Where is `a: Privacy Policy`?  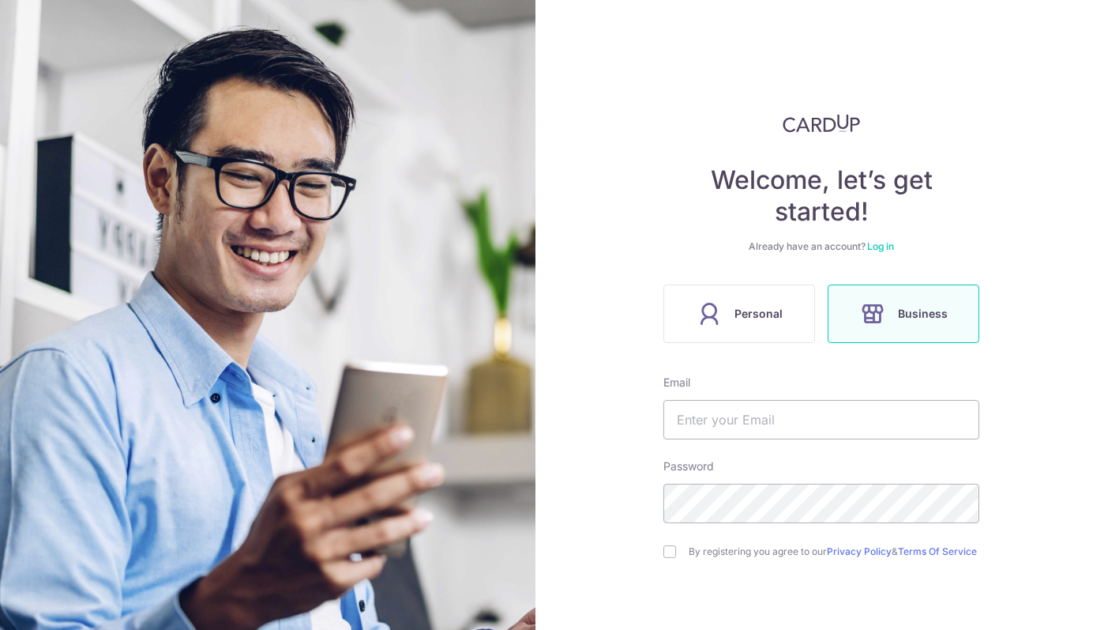 a: Privacy Policy is located at coordinates (860, 551).